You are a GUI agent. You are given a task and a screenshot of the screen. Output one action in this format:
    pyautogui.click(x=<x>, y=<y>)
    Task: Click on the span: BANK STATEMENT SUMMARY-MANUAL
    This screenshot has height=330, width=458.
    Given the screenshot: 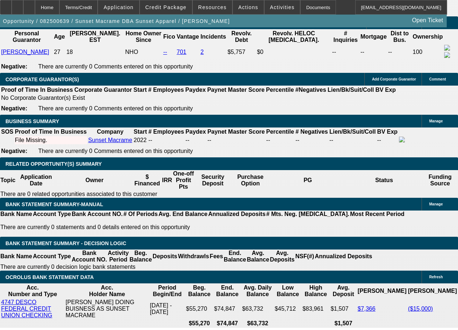 What is the action you would take?
    pyautogui.click(x=54, y=204)
    